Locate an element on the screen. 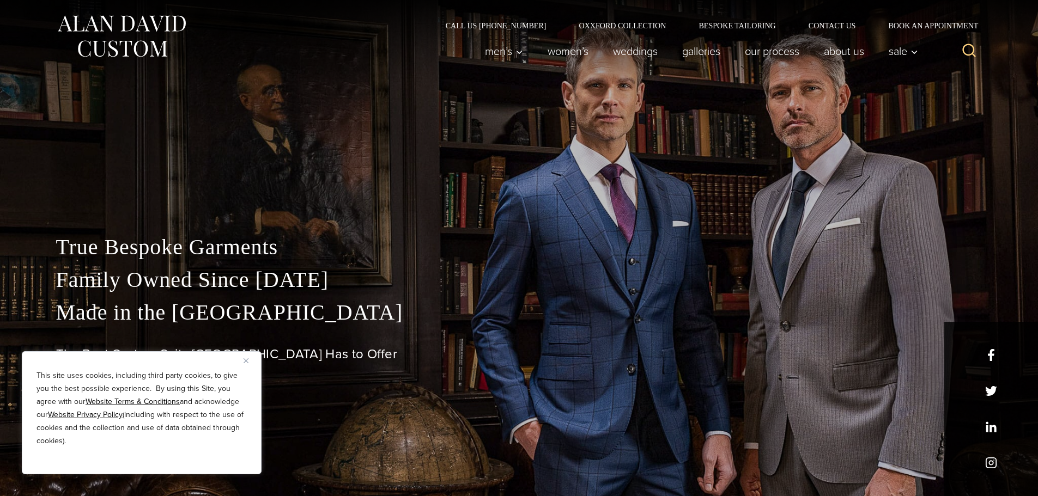 The height and width of the screenshot is (496, 1038). a: Website Terms & Conditions is located at coordinates (132, 401).